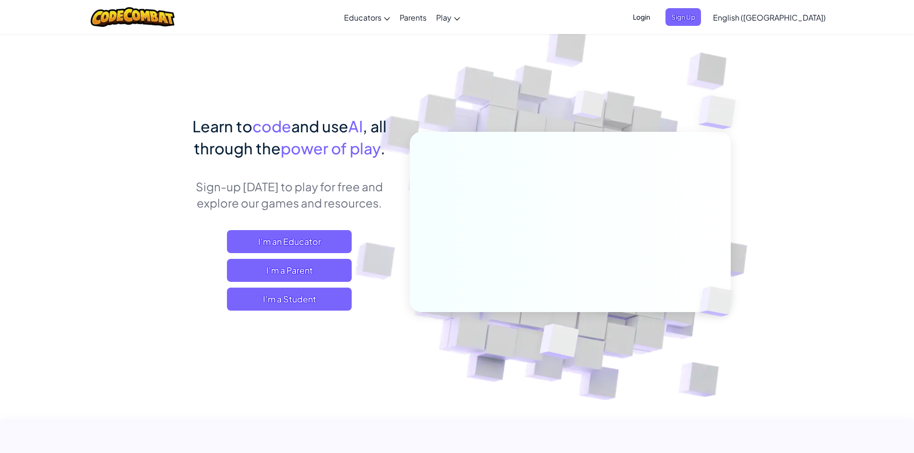 The image size is (914, 453). I want to click on a: Parents, so click(413, 17).